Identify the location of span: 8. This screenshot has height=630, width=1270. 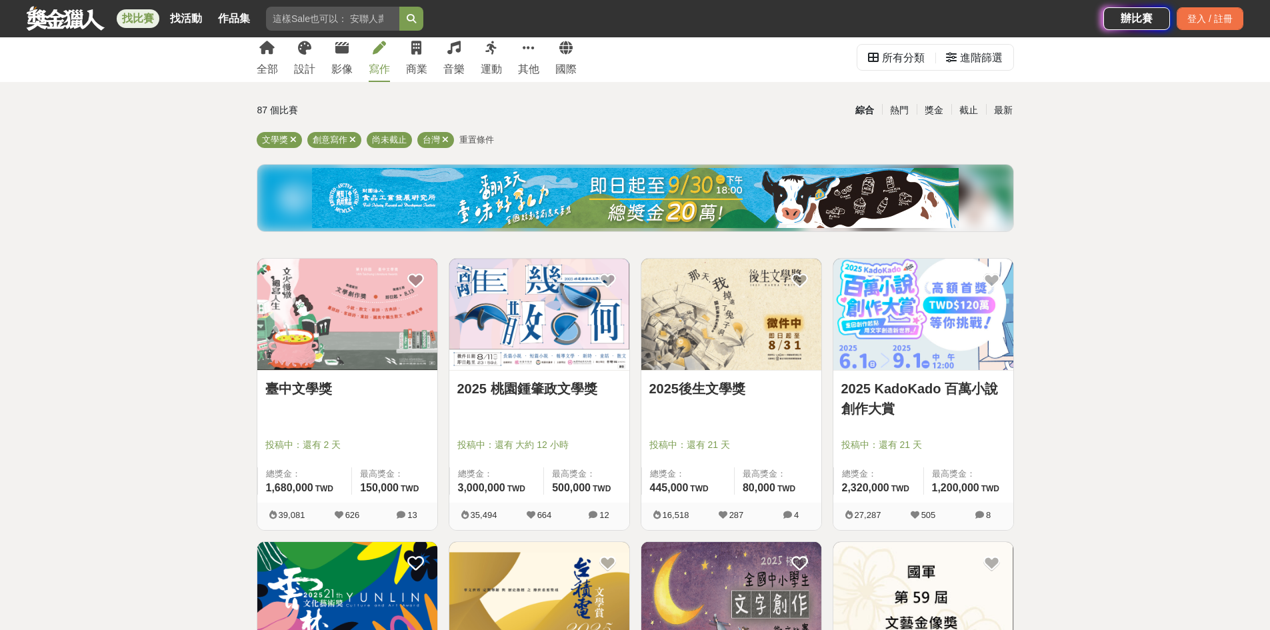
(988, 515).